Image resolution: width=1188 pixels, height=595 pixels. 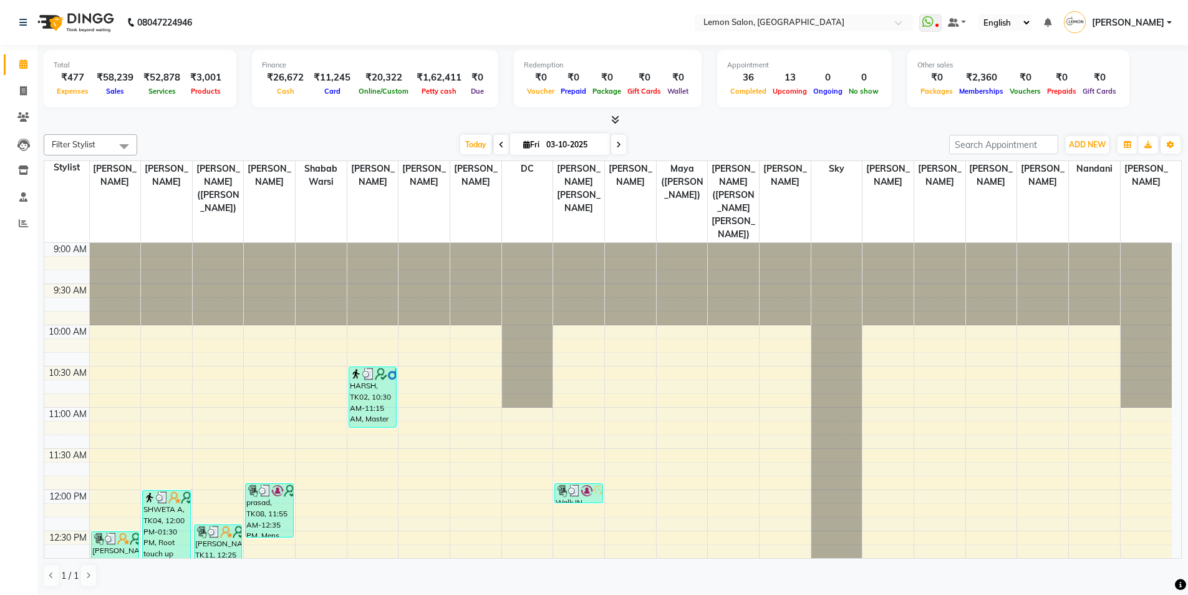 I want to click on div: ₹20,322, so click(x=384, y=77).